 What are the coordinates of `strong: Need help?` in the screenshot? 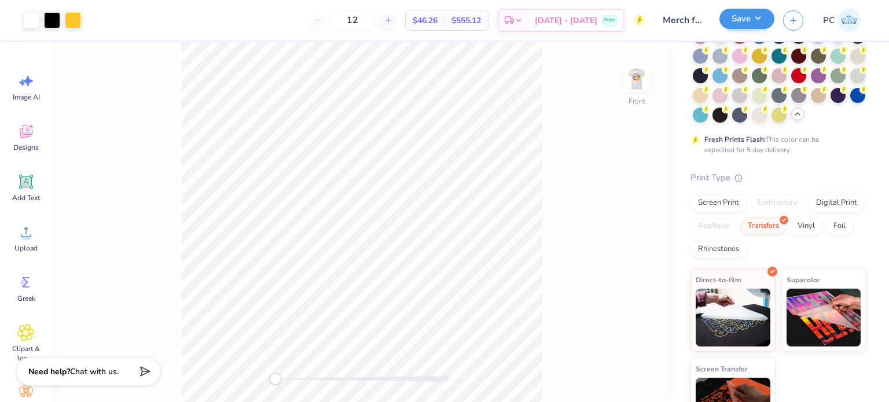 It's located at (49, 371).